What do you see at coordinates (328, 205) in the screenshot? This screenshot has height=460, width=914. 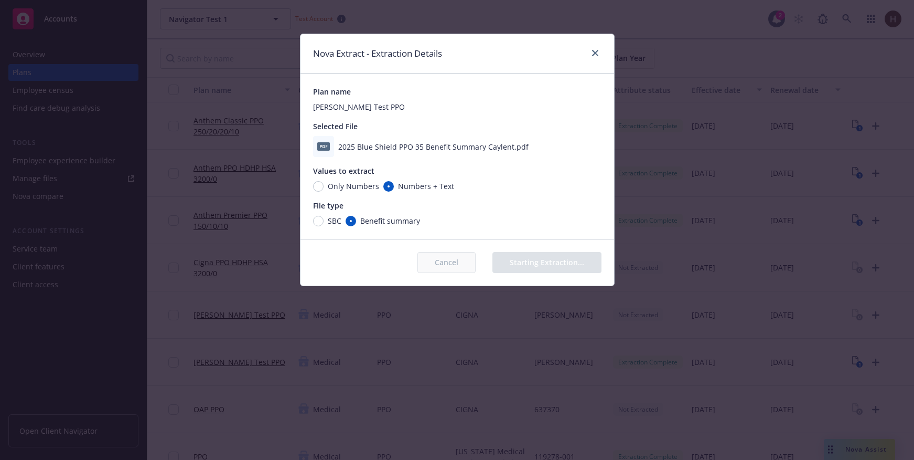 I see `span: File type` at bounding box center [328, 205].